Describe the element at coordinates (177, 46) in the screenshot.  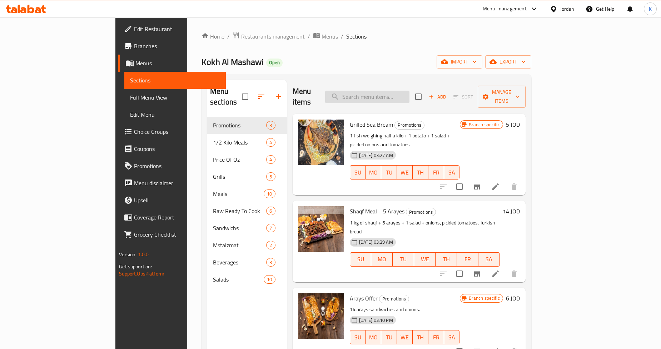
I see `span: Branches` at that location.